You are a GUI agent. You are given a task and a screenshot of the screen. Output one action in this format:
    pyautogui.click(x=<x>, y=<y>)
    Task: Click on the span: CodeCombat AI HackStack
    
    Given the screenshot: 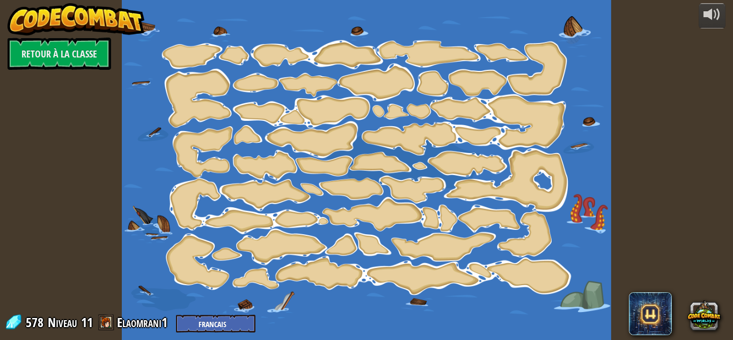 What is the action you would take?
    pyautogui.click(x=650, y=313)
    